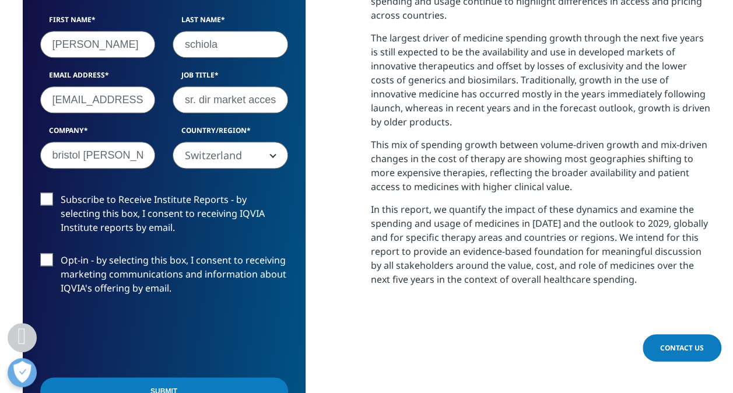  Describe the element at coordinates (230, 134) in the screenshot. I see `label: Country/Region` at that location.